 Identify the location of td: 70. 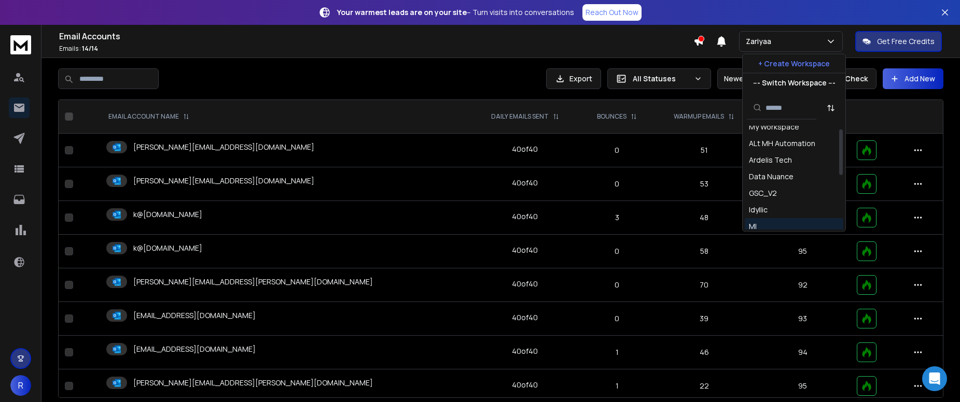
(704, 285).